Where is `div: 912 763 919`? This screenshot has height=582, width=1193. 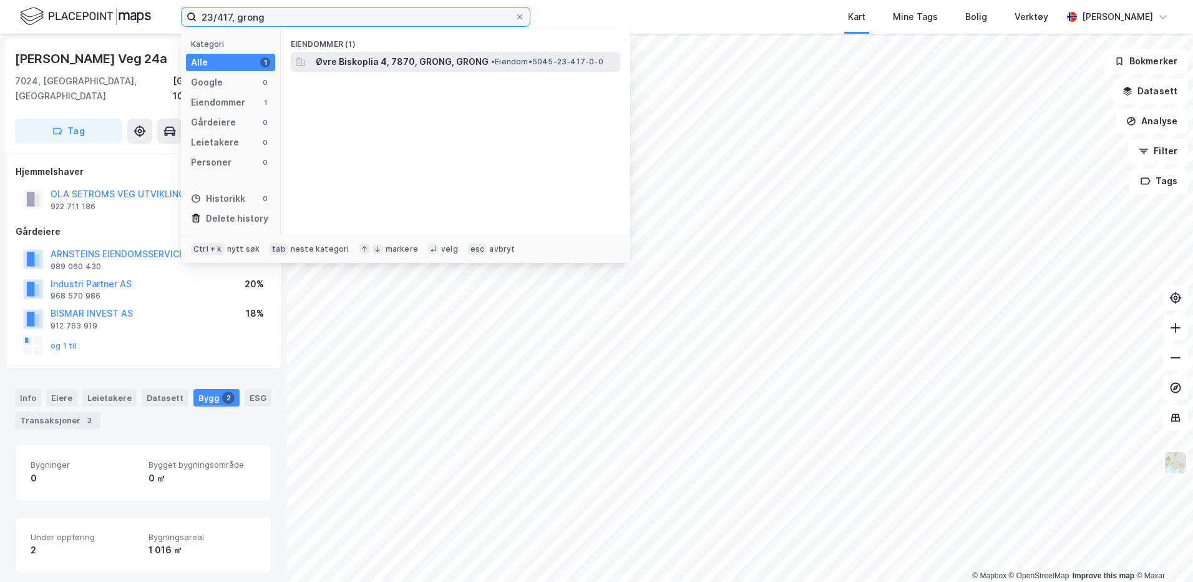 div: 912 763 919 is located at coordinates (74, 326).